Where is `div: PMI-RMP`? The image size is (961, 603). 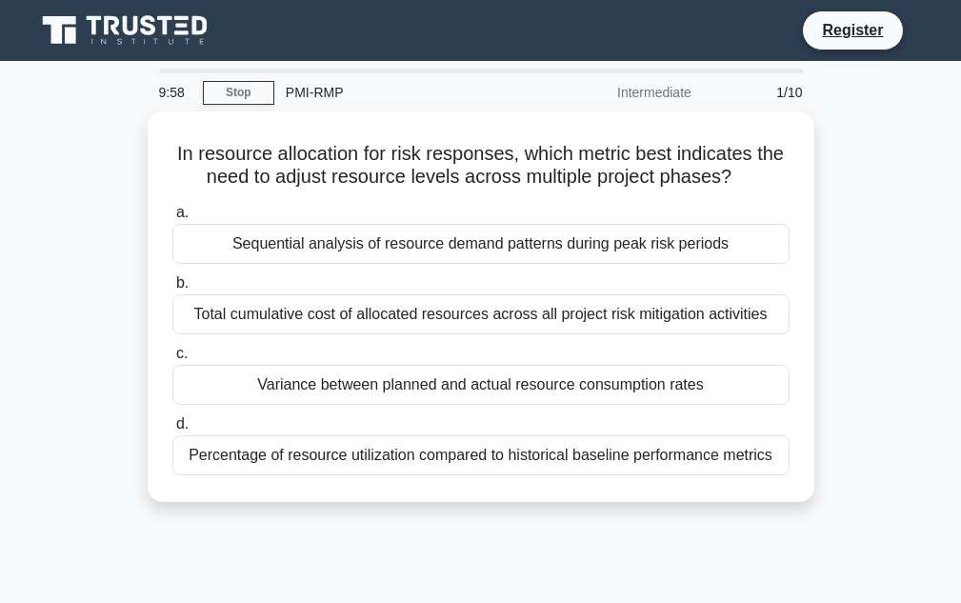
div: PMI-RMP is located at coordinates (405, 92).